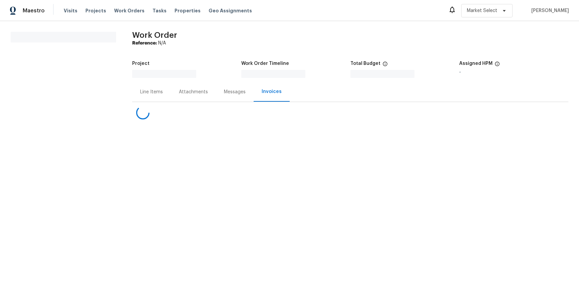 The image size is (579, 290). I want to click on span: Properties, so click(188, 11).